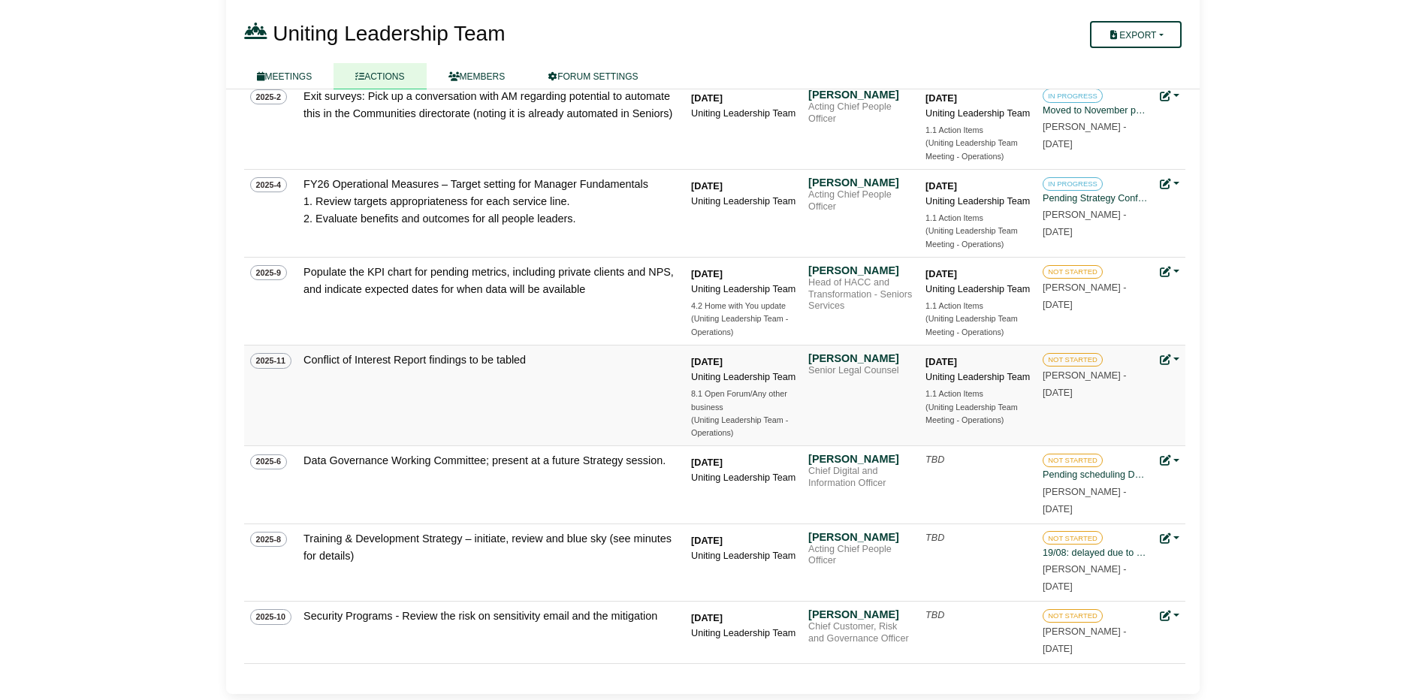  I want to click on span: 2025-6, so click(269, 462).